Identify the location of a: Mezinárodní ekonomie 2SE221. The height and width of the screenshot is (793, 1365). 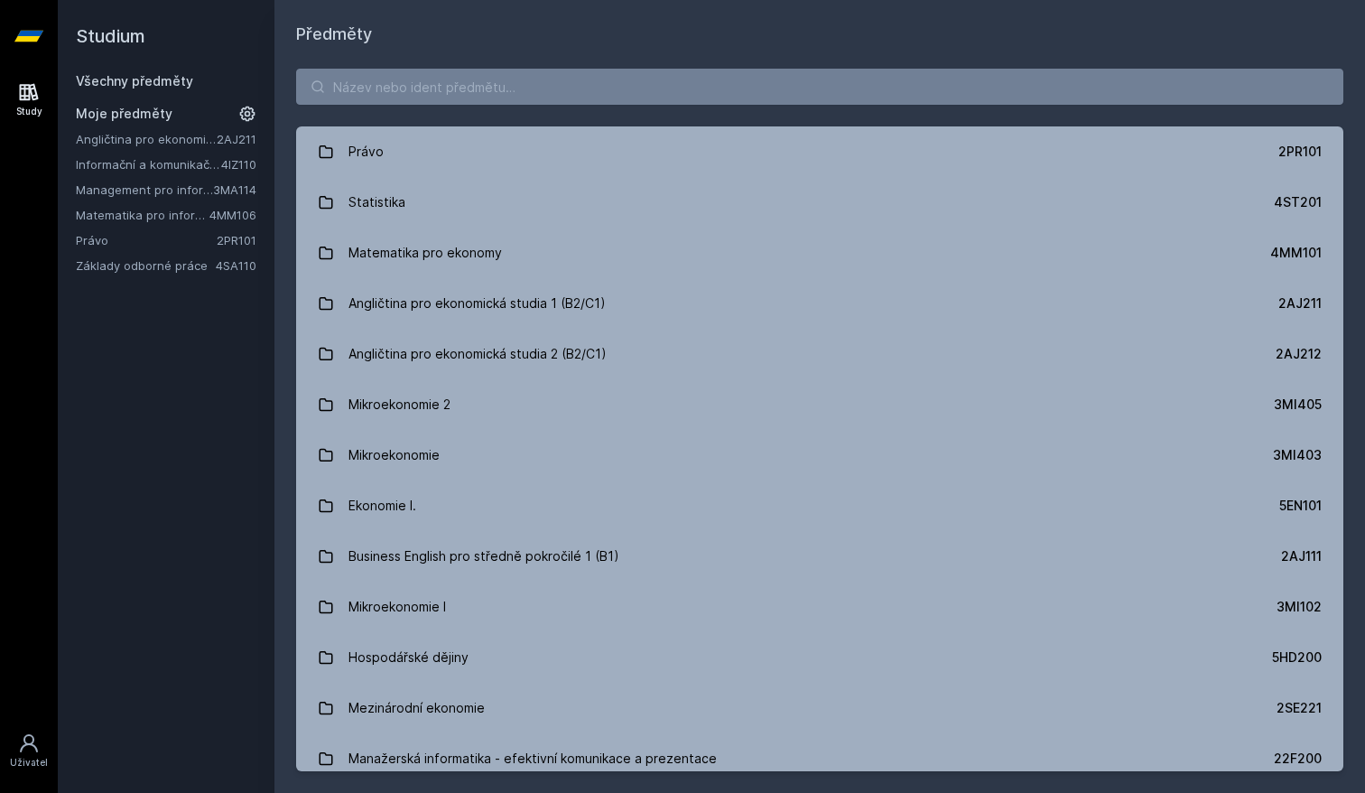
(820, 708).